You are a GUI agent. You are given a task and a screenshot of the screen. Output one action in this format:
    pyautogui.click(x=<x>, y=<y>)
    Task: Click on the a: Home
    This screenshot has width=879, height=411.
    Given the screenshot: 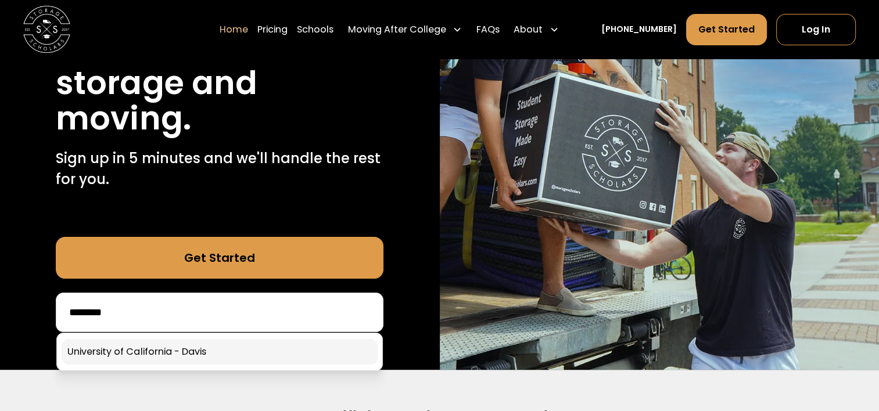 What is the action you would take?
    pyautogui.click(x=234, y=29)
    